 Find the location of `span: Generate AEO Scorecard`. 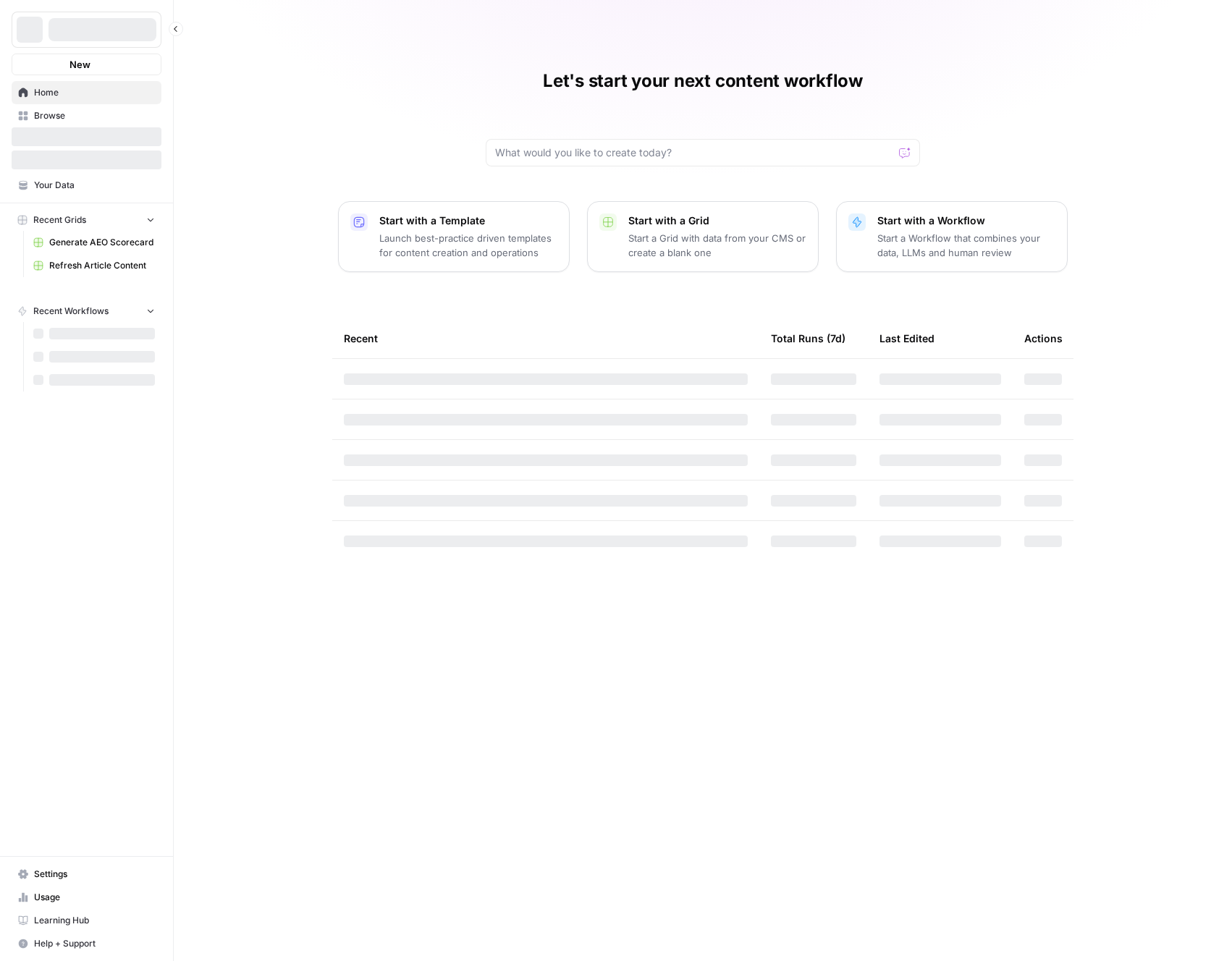

span: Generate AEO Scorecard is located at coordinates (102, 242).